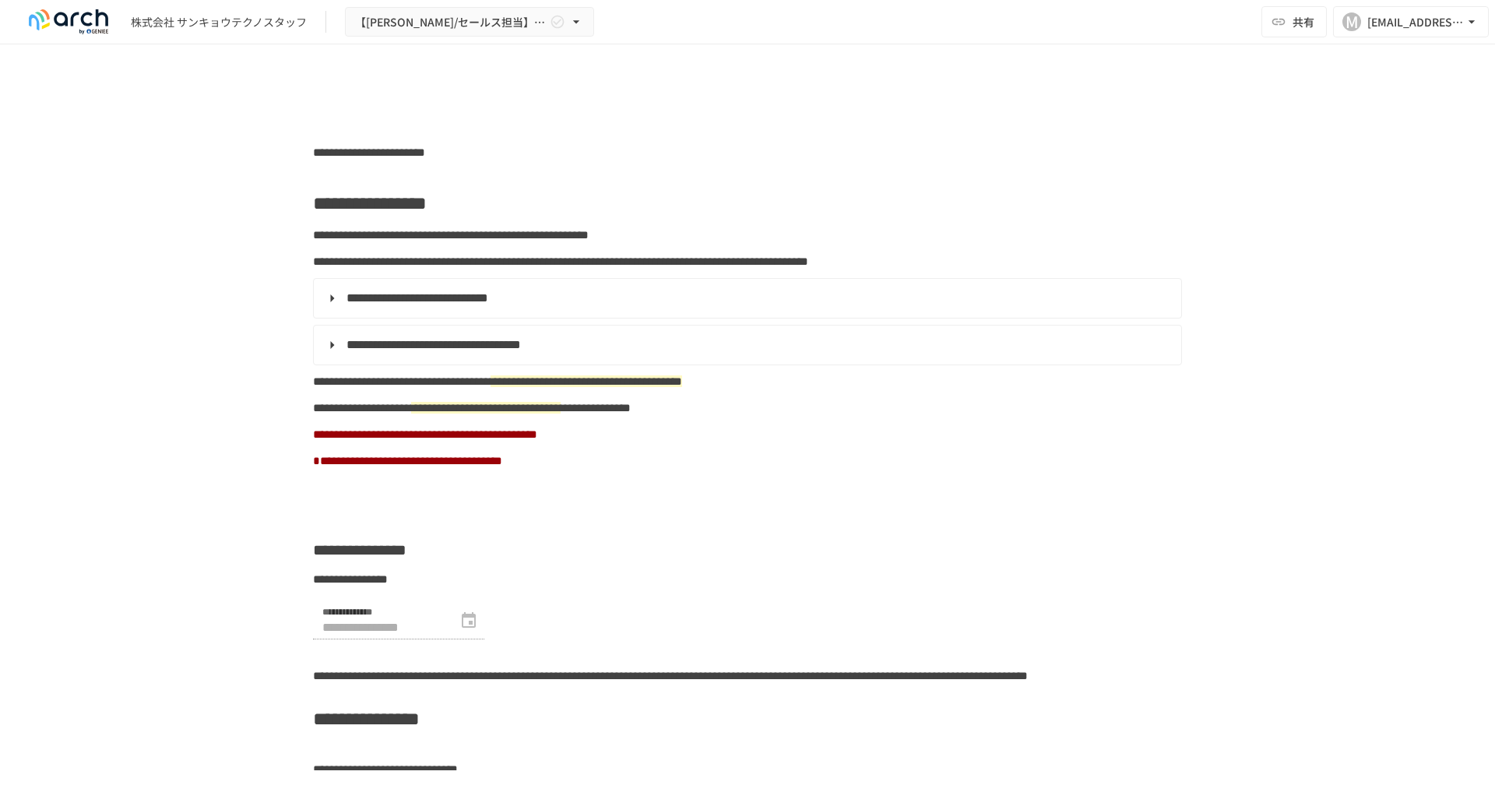 The width and height of the screenshot is (1495, 803). I want to click on button: 共有, so click(1294, 22).